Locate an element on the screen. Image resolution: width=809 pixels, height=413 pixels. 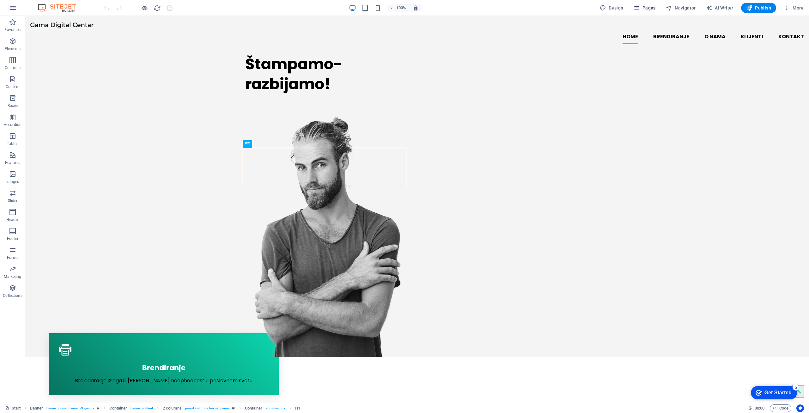
span: . banner .preset-banner-v3-genius is located at coordinates (70, 408).